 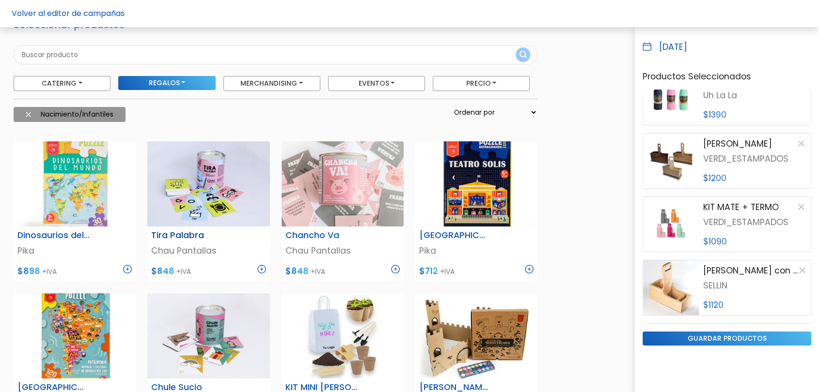 What do you see at coordinates (754, 305) in the screenshot?
I see `p: $1120` at bounding box center [754, 305].